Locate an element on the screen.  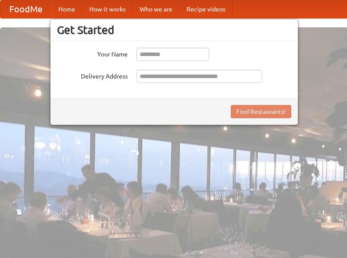
label: Your Name is located at coordinates (92, 53).